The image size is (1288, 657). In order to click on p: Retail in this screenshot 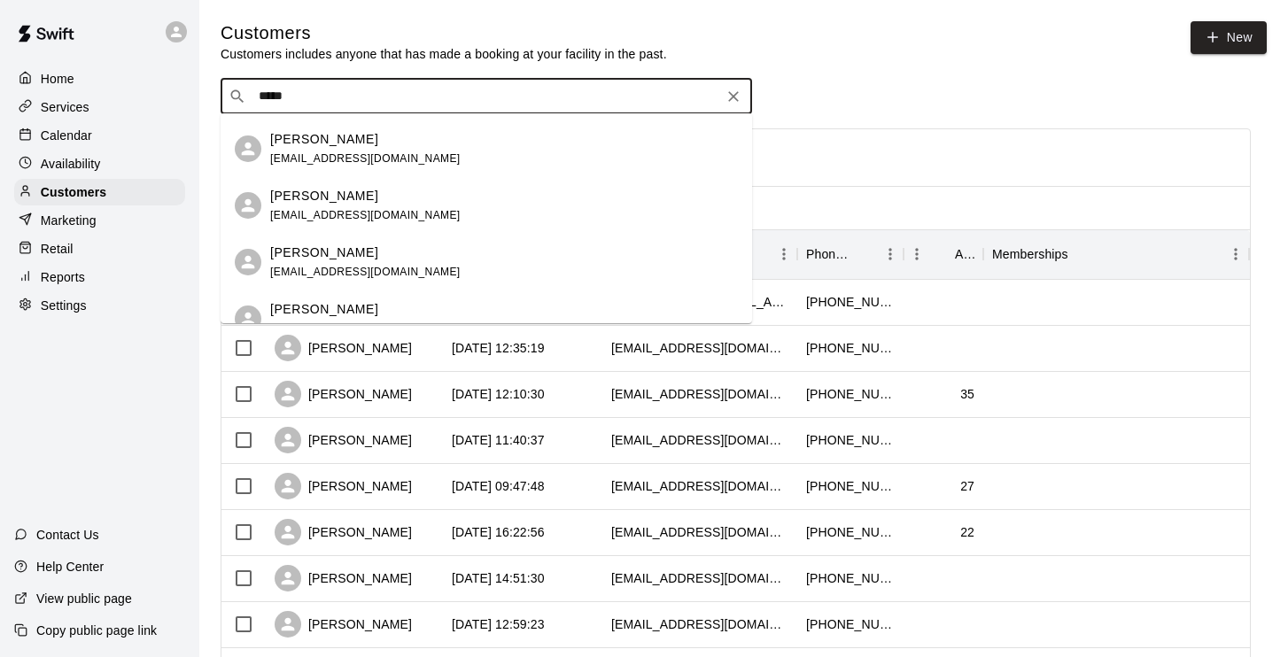, I will do `click(57, 249)`.